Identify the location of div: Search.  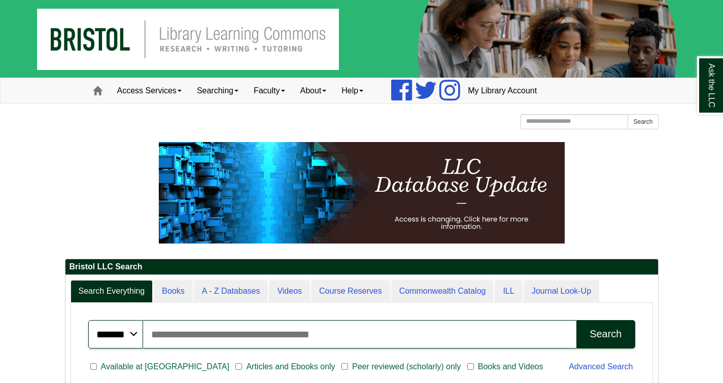
(605, 334).